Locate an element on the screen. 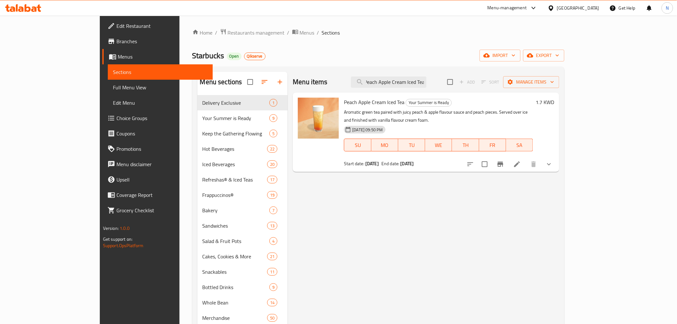 Image resolution: width=677 pixels, height=324 pixels. div: Salad & Fruit Pots4 is located at coordinates (242, 241).